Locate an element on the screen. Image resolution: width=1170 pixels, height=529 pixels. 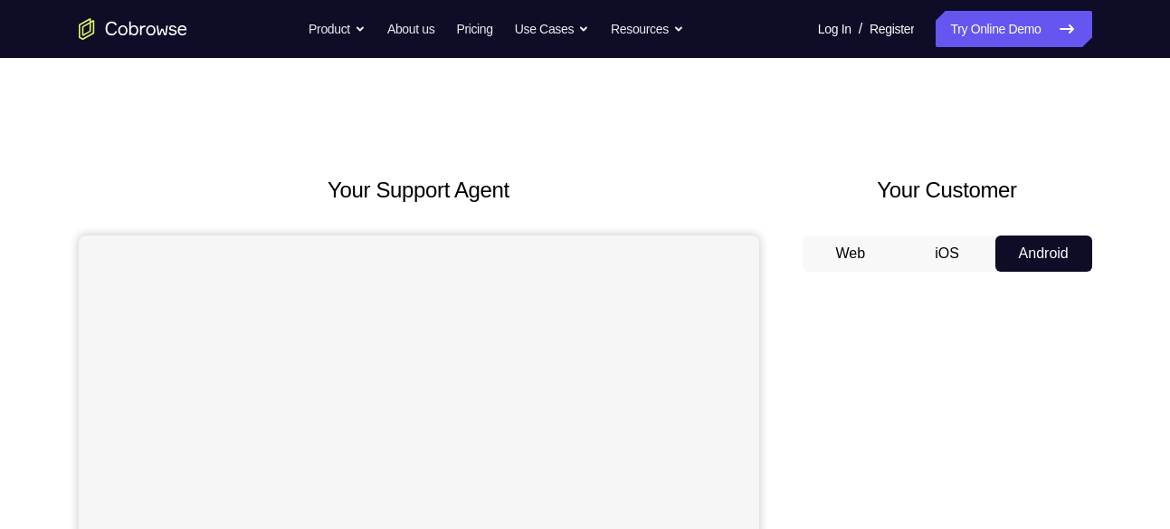
h2: Your Customer is located at coordinates (948, 190).